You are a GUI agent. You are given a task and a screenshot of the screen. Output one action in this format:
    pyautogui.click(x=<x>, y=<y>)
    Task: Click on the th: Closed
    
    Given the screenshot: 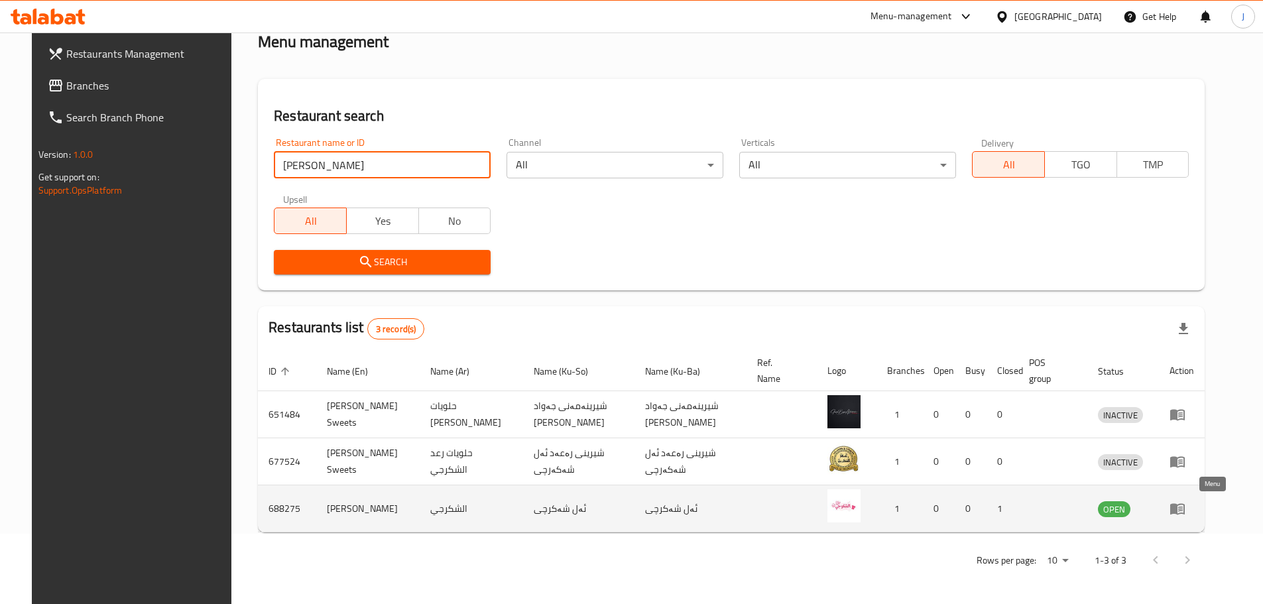 What is the action you would take?
    pyautogui.click(x=1003, y=371)
    